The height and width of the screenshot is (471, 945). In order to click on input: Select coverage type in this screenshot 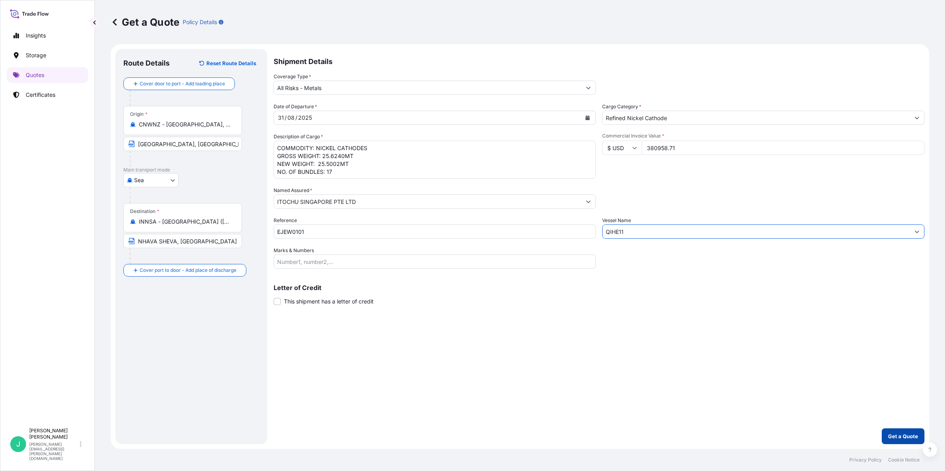, I will do `click(427, 88)`.